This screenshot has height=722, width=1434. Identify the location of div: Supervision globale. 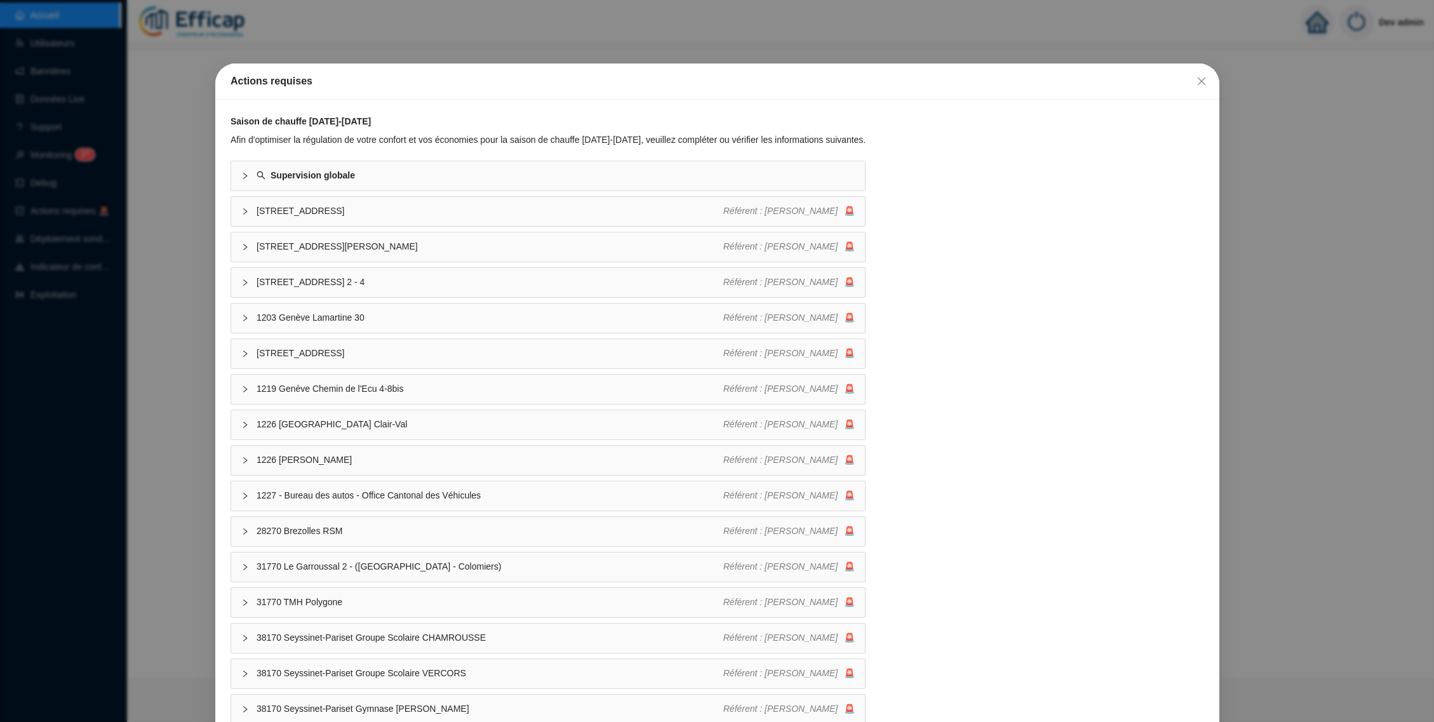
(548, 176).